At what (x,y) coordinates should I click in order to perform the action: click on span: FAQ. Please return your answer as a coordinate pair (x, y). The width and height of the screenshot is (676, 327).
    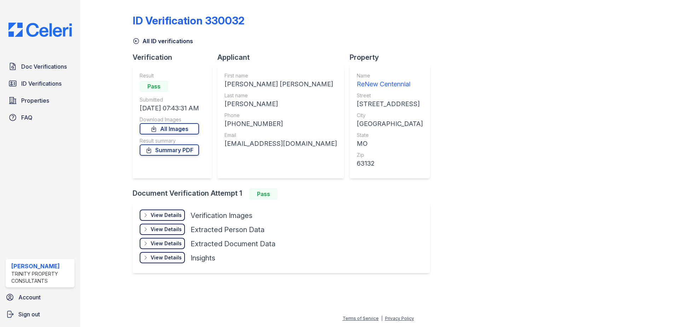
    Looking at the image, I should click on (27, 117).